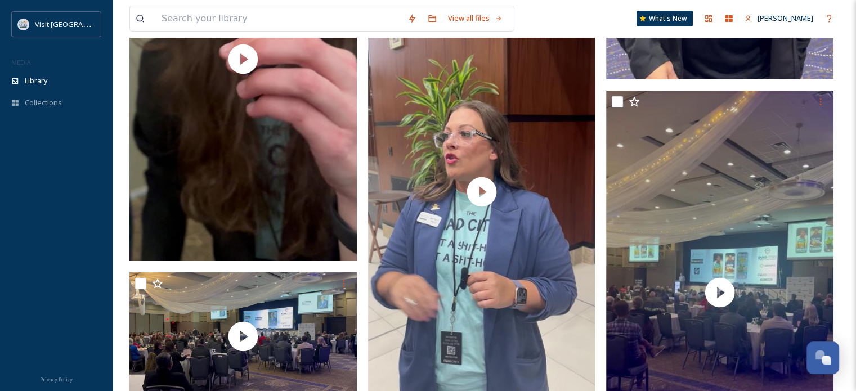 The height and width of the screenshot is (391, 856). I want to click on span: Privacy Policy, so click(56, 379).